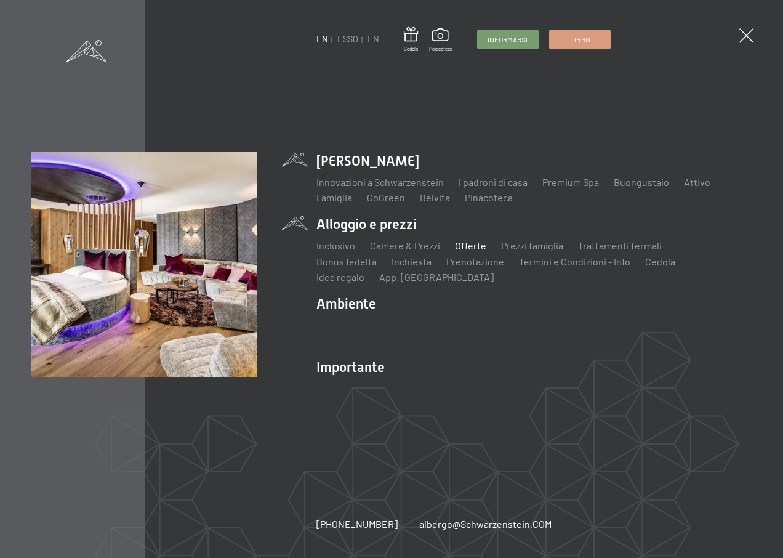 The width and height of the screenshot is (783, 558). I want to click on a: Bonus fedeltà, so click(347, 261).